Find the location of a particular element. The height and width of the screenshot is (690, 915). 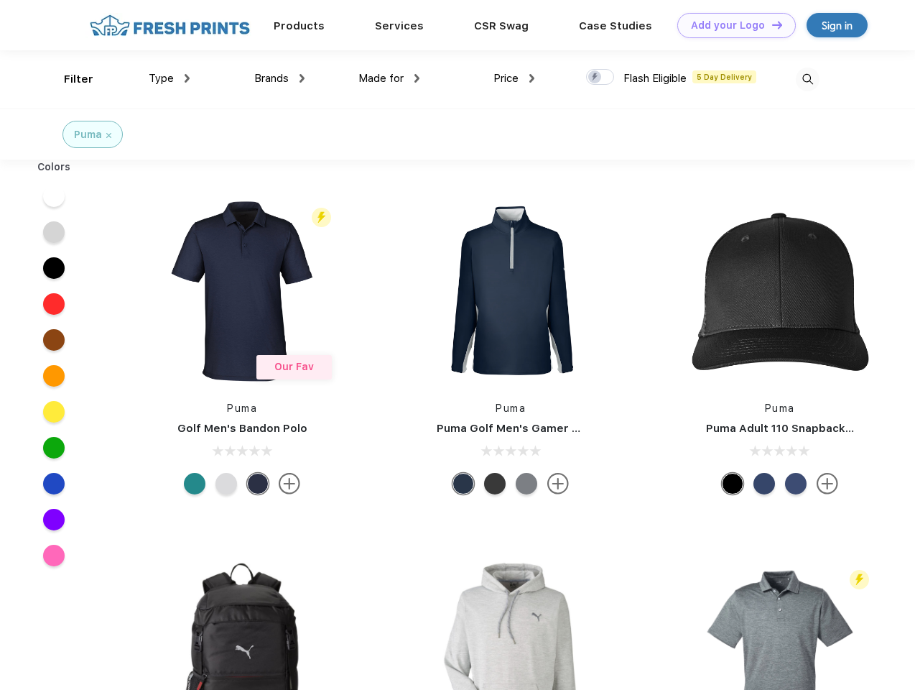

a: Services is located at coordinates (399, 26).